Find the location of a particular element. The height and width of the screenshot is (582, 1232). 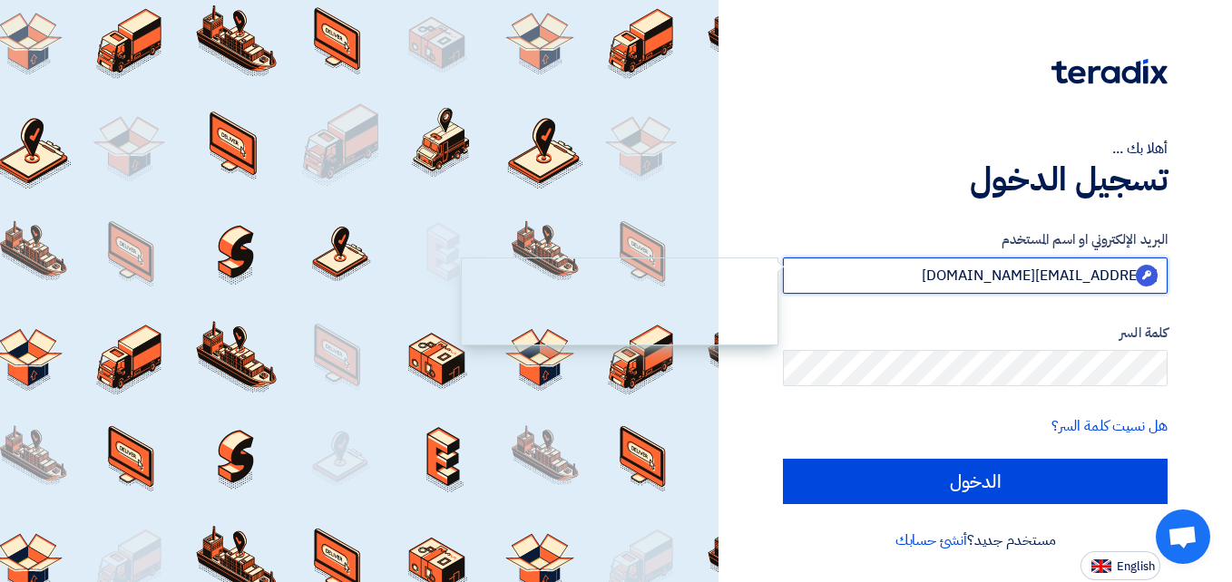

div: Open chat is located at coordinates (1183, 537).